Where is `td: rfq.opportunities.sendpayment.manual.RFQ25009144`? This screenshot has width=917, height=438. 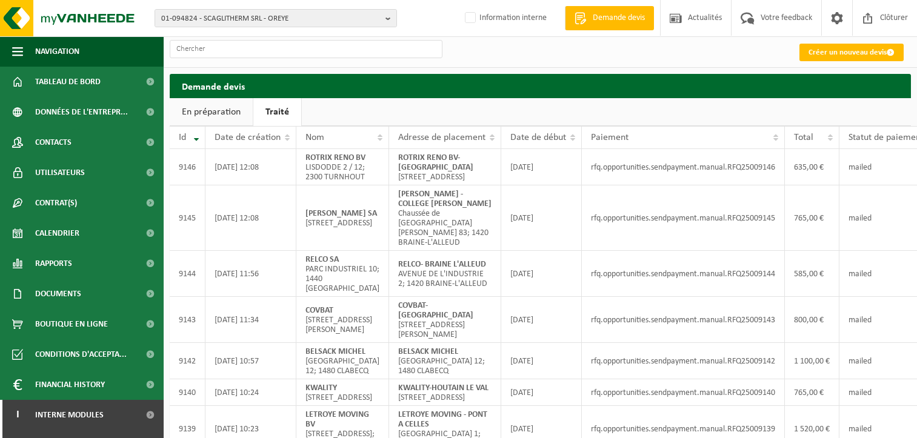
td: rfq.opportunities.sendpayment.manual.RFQ25009144 is located at coordinates (683, 274).